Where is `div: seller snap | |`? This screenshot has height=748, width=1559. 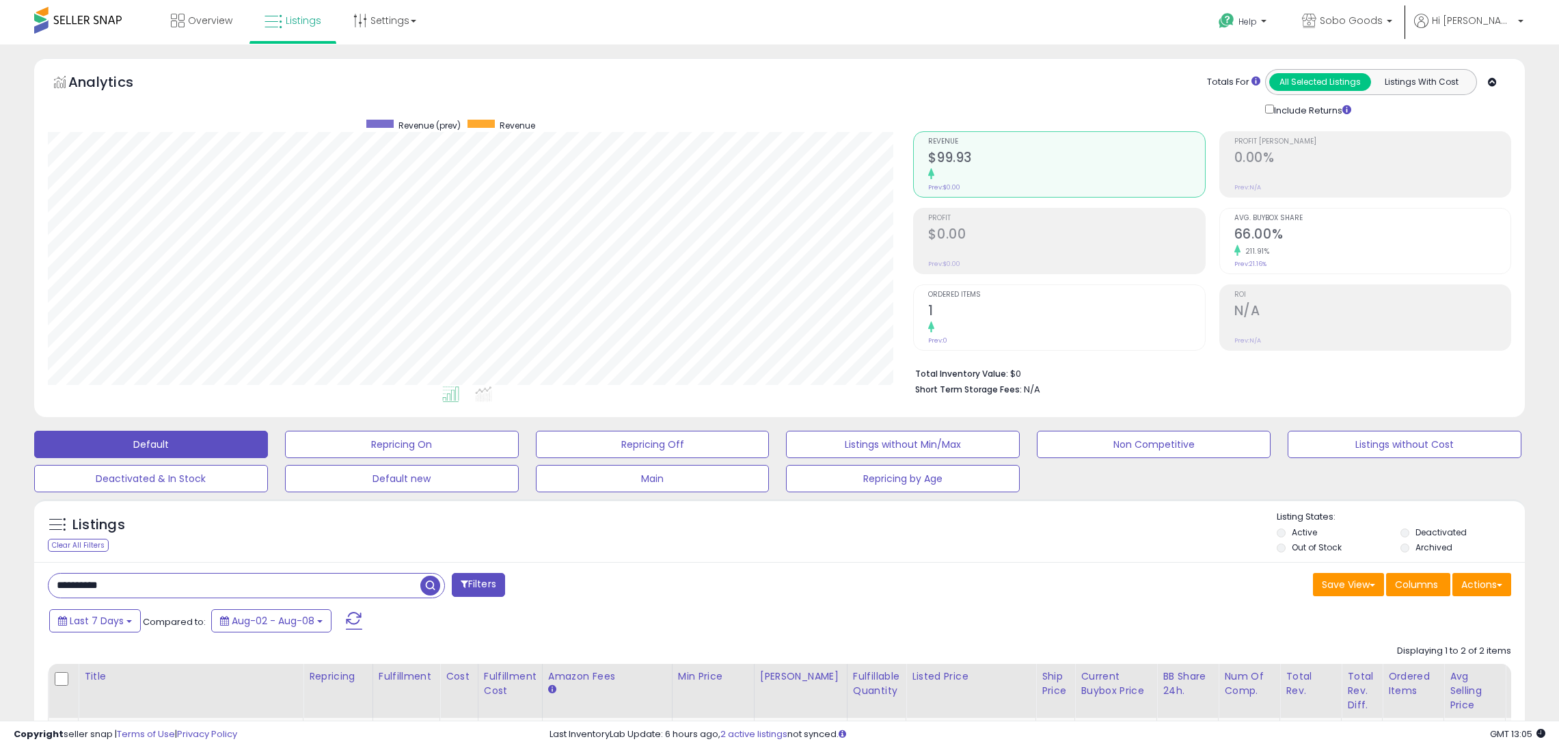
div: seller snap | | is located at coordinates (125, 734).